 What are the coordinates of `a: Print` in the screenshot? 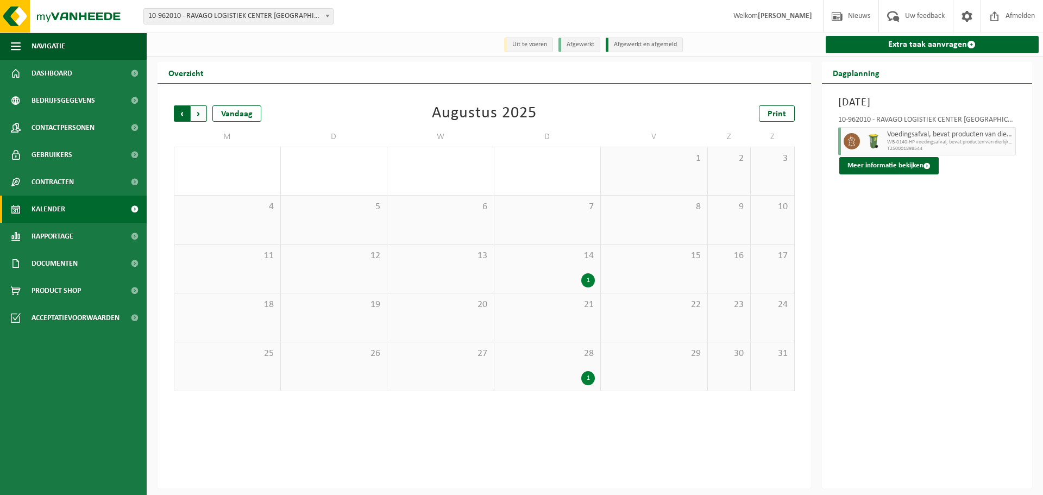 It's located at (777, 114).